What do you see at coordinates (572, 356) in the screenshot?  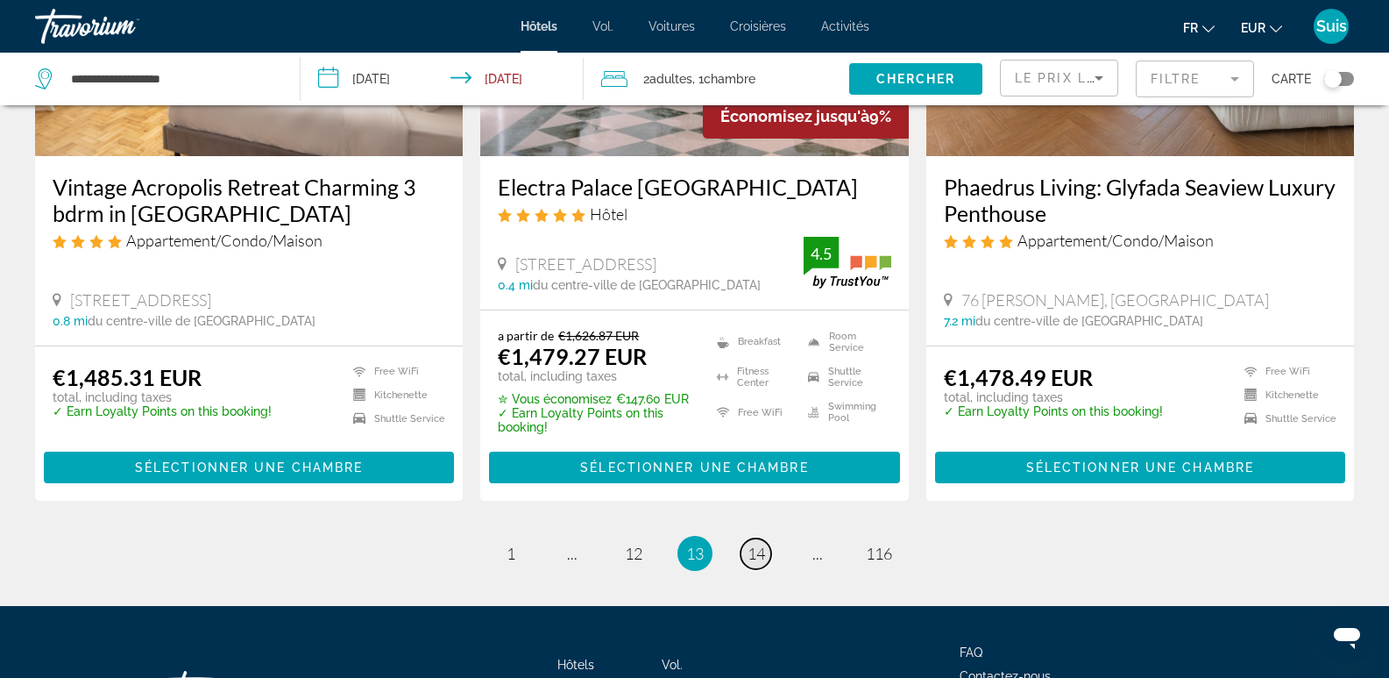 I see `ins: €1,479.27 EUR` at bounding box center [572, 356].